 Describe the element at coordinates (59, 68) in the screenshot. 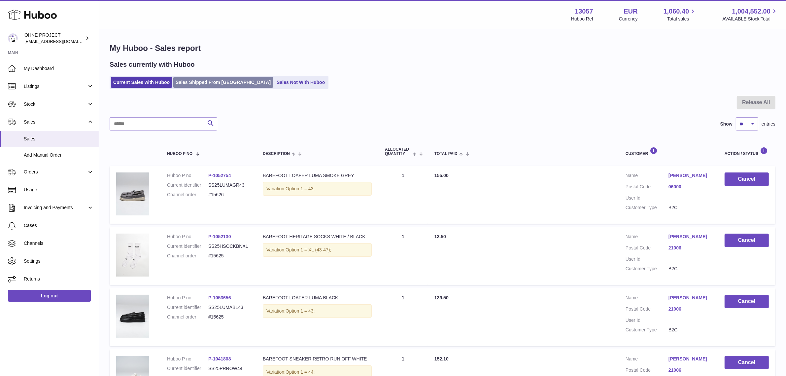

I see `span: My Dashboard` at that location.